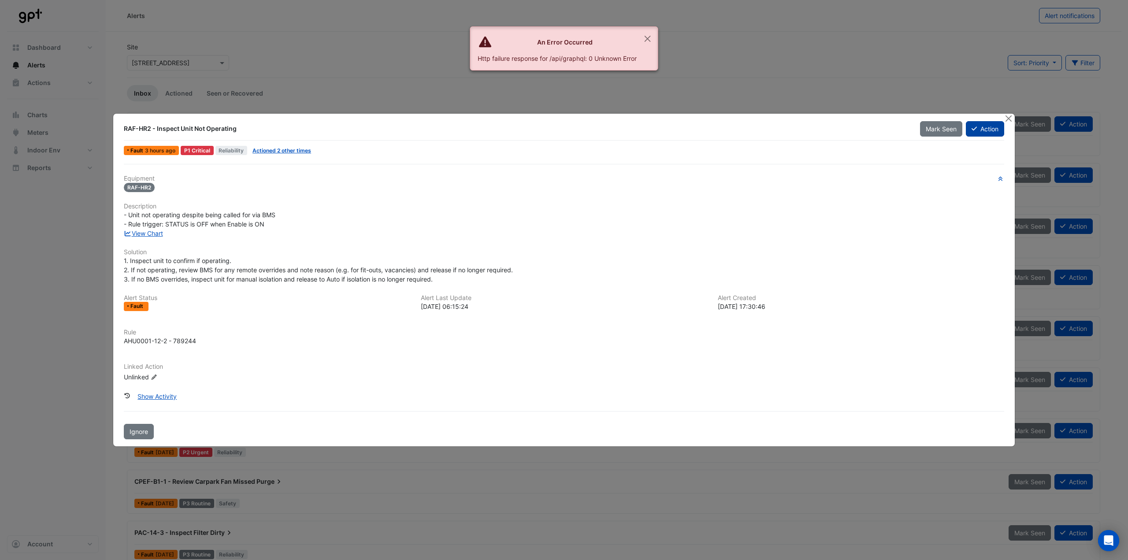 The height and width of the screenshot is (560, 1128). What do you see at coordinates (1108, 541) in the screenshot?
I see `div: Open Intercom Messenger` at bounding box center [1108, 541].